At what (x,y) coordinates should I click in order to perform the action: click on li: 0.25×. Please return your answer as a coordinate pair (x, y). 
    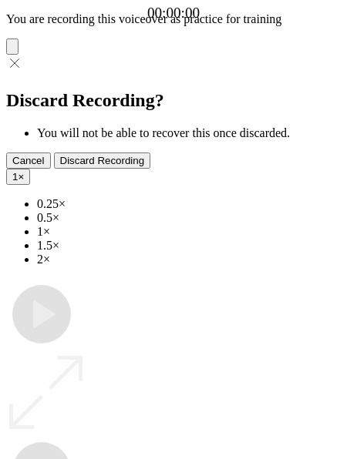
    Looking at the image, I should click on (189, 204).